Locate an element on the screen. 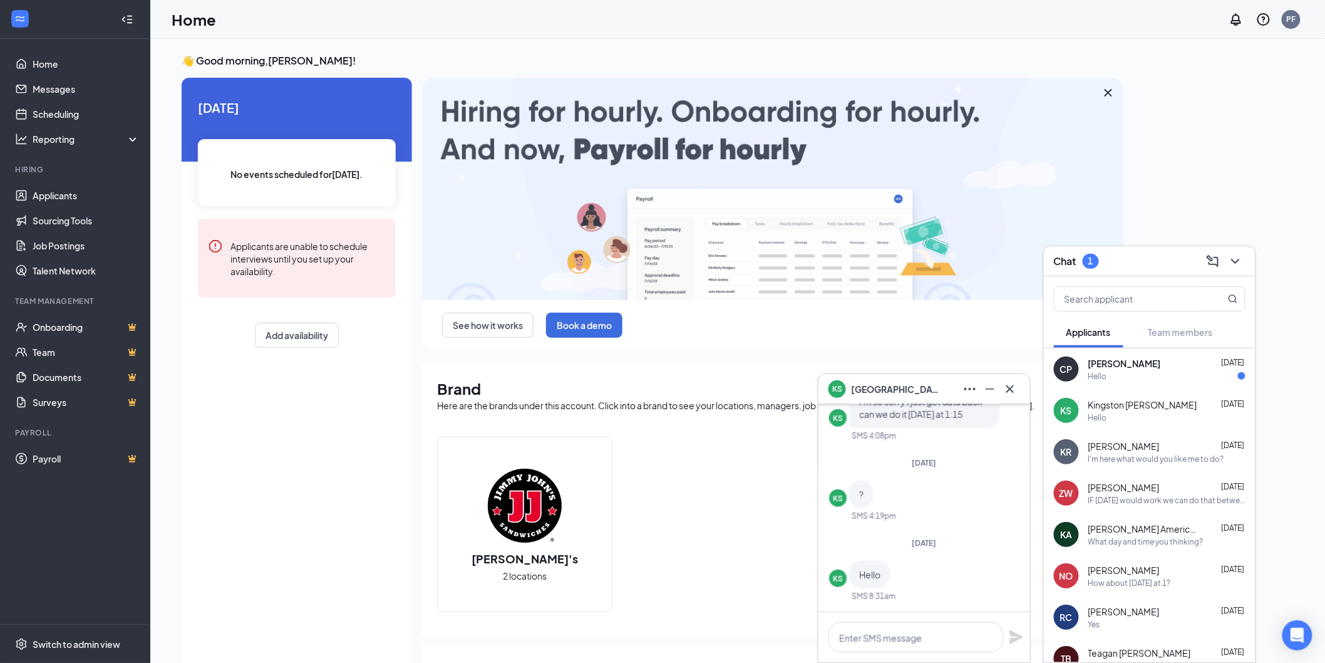  button: Minimize is located at coordinates (990, 389).